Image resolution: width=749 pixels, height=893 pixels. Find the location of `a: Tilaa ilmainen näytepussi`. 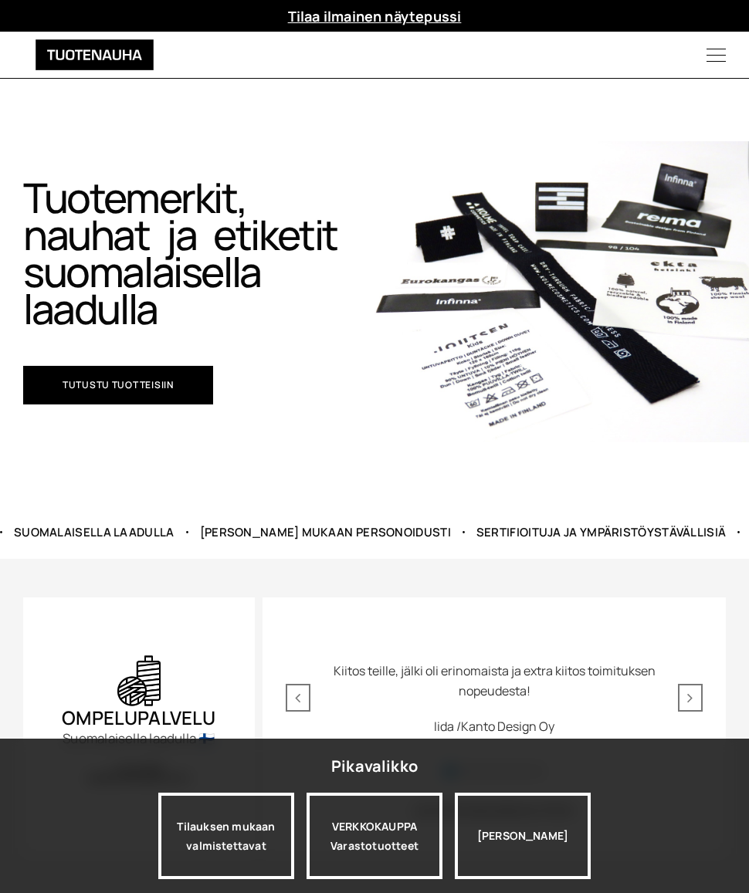

a: Tilaa ilmainen näytepussi is located at coordinates (374, 16).